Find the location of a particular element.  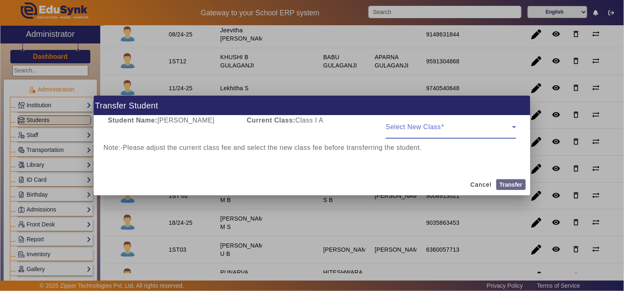

span: Cancel is located at coordinates (481, 185).